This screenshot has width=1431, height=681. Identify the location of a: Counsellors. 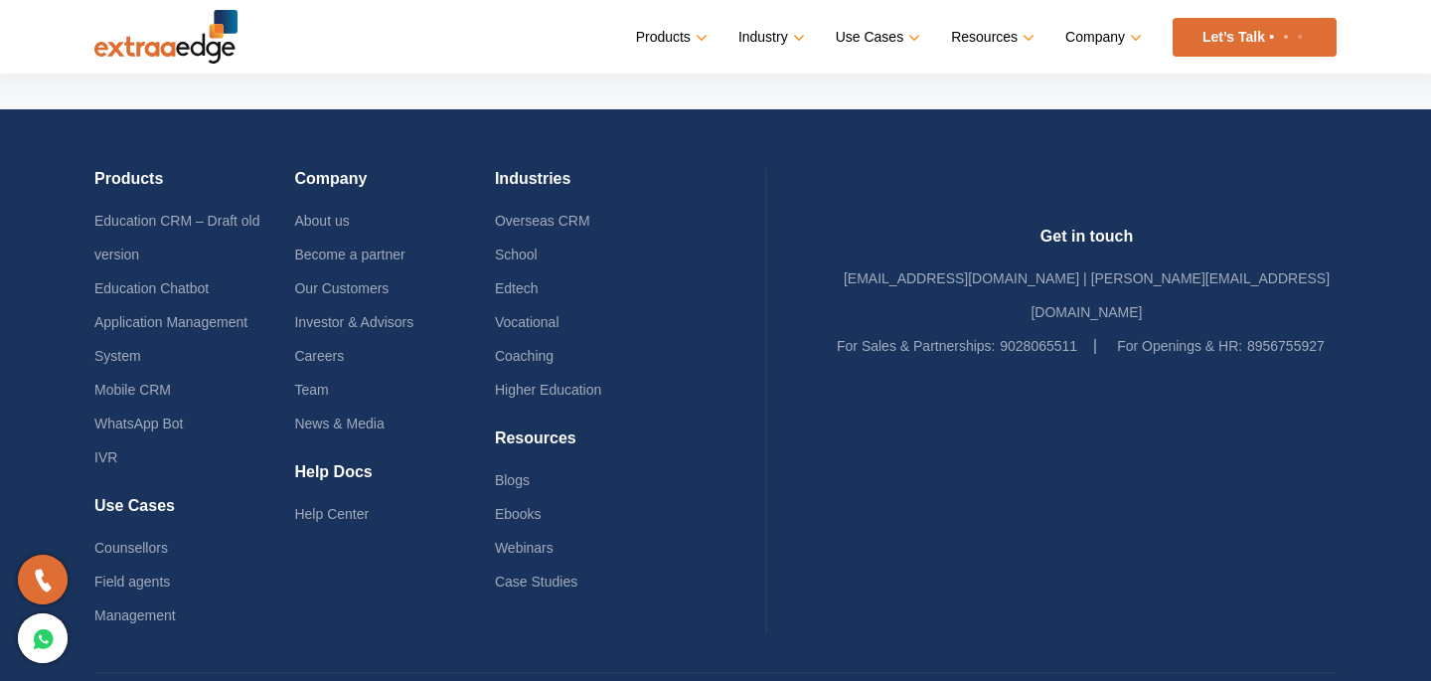
(131, 548).